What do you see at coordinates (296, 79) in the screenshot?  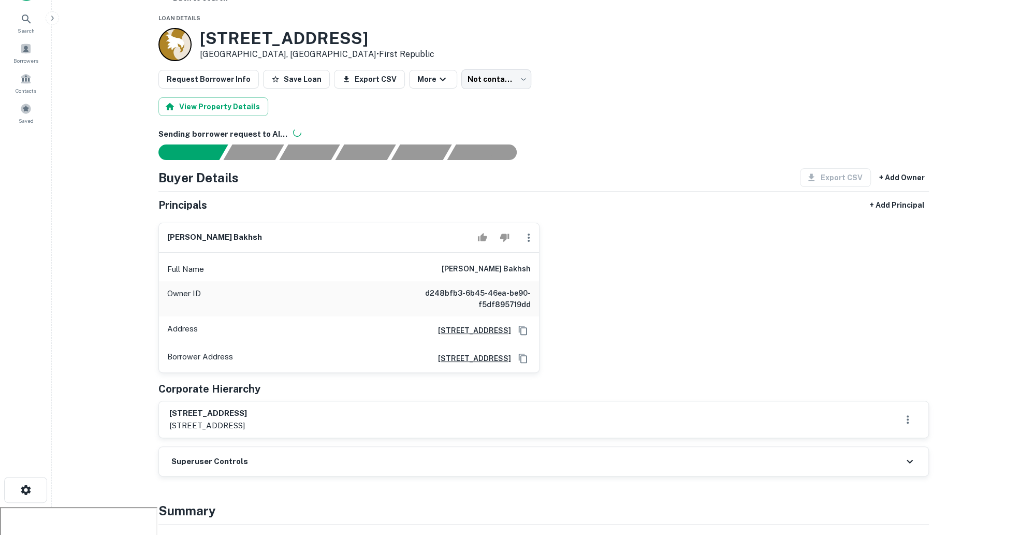 I see `button: Save Loan` at bounding box center [296, 79].